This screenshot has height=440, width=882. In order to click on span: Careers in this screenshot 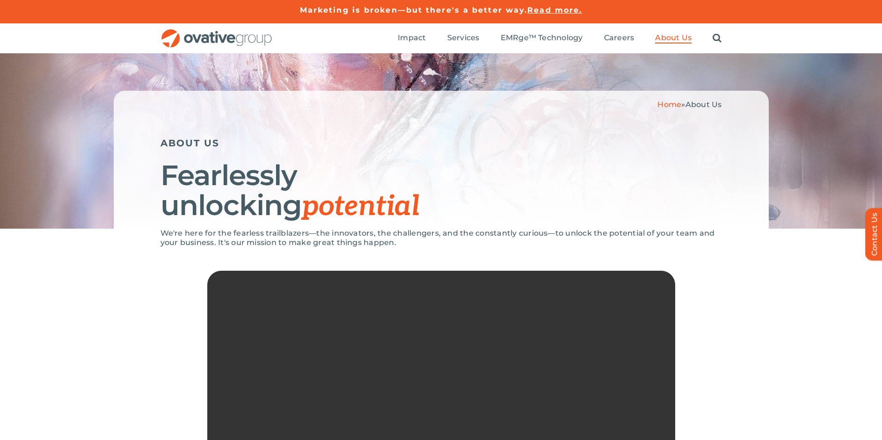, I will do `click(619, 38)`.